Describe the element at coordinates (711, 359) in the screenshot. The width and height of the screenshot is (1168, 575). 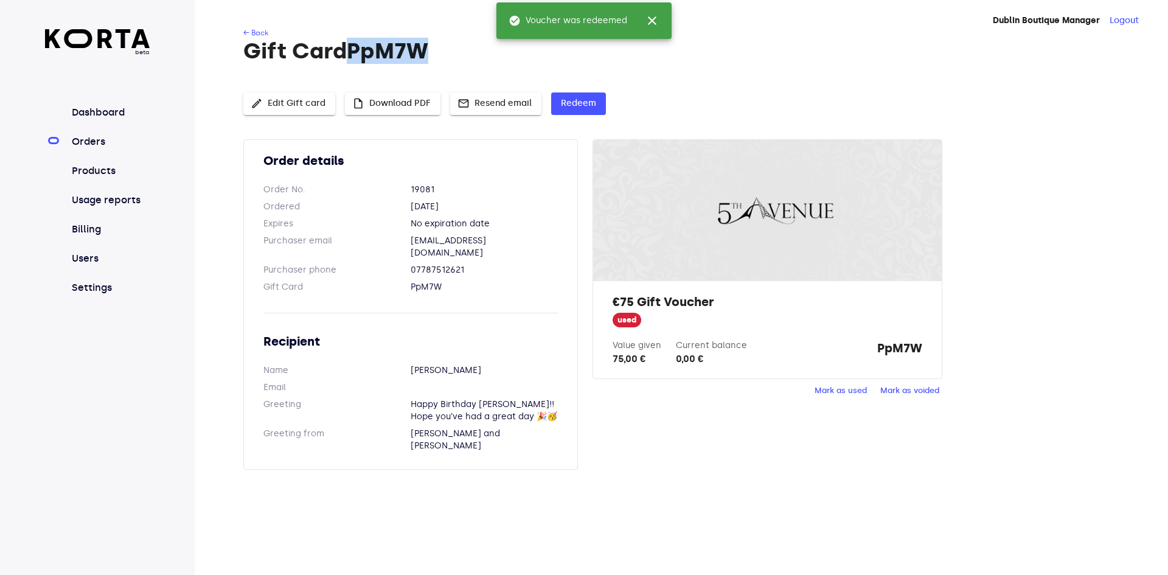
I see `div: 0,00 €` at that location.